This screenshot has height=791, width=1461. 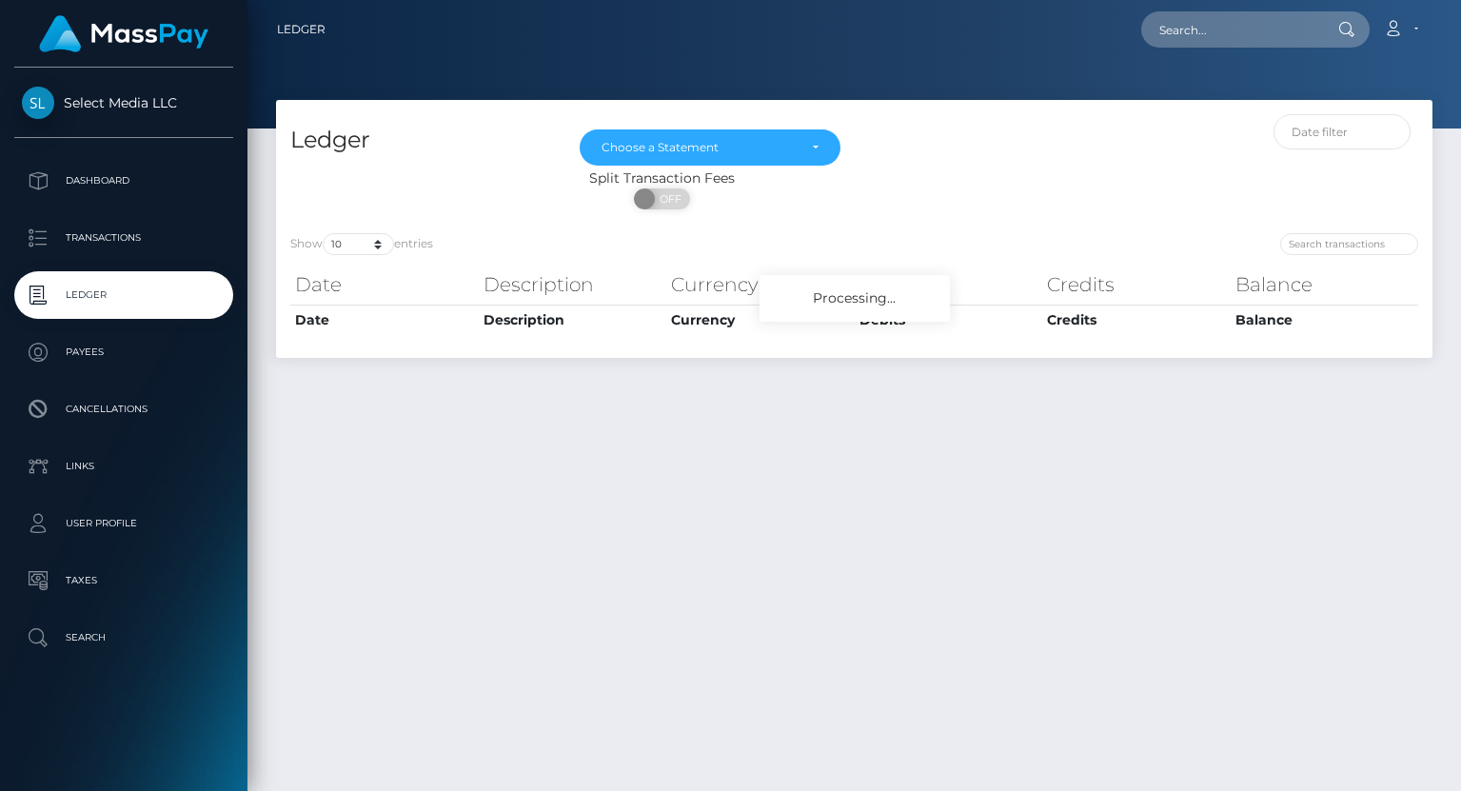 What do you see at coordinates (124, 409) in the screenshot?
I see `a: Cancellations` at bounding box center [124, 409].